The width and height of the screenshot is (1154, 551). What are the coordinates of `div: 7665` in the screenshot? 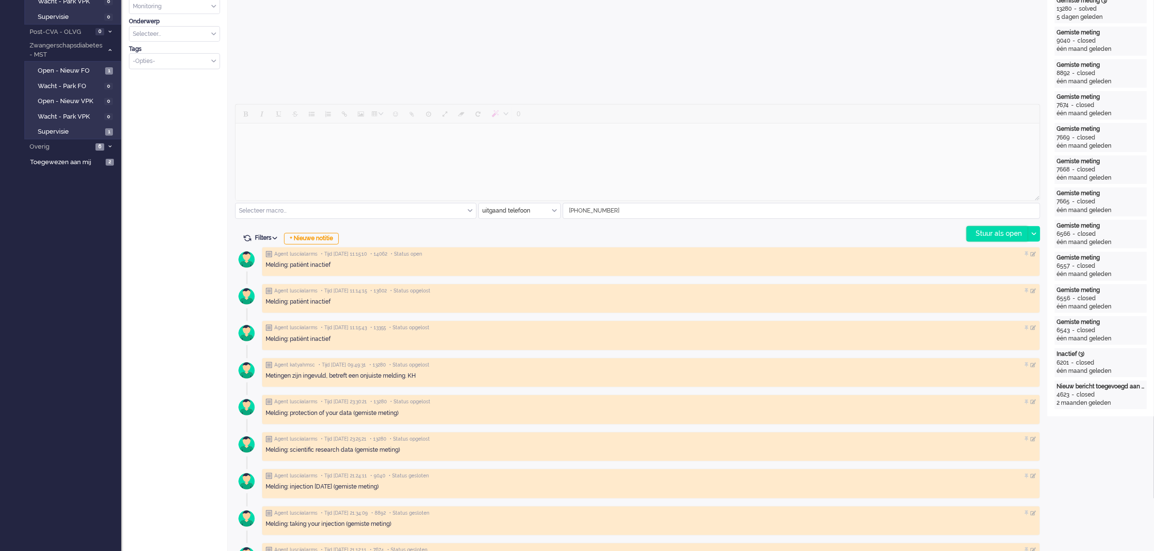 It's located at (1063, 202).